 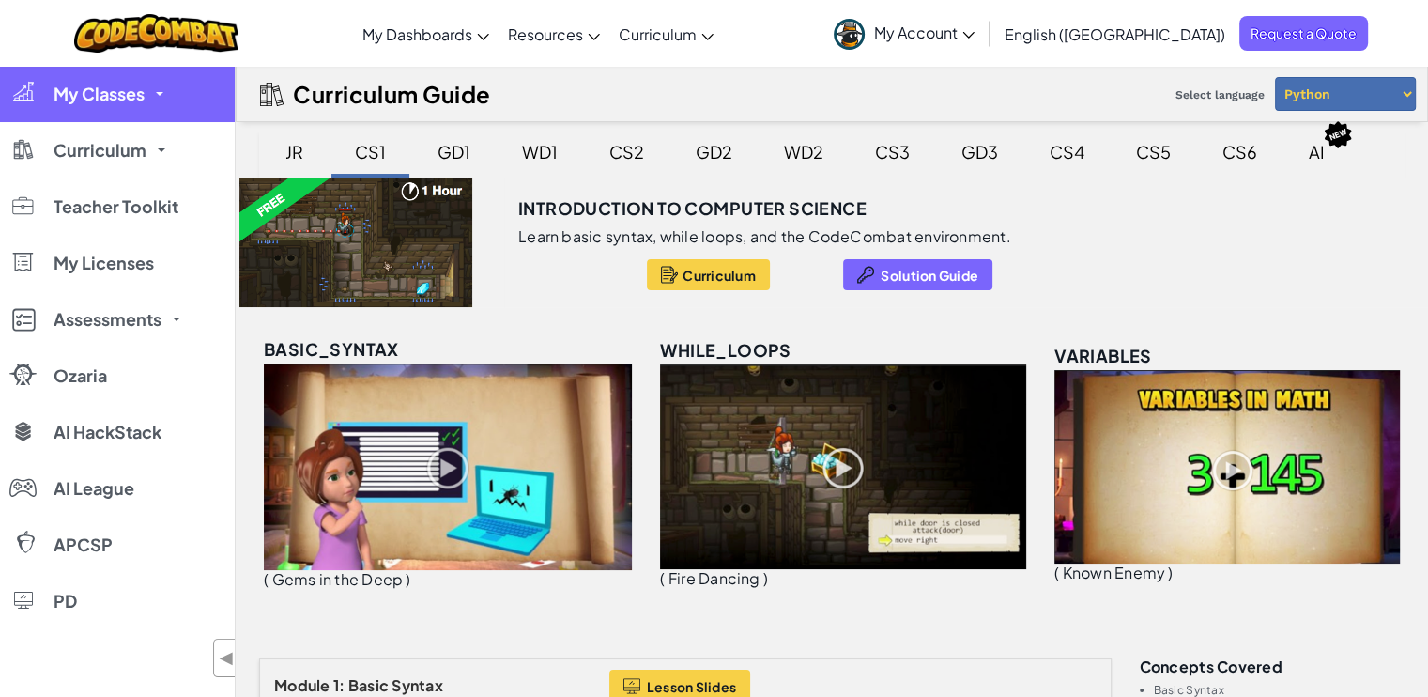 What do you see at coordinates (107, 432) in the screenshot?
I see `span: AI HackStack` at bounding box center [107, 432].